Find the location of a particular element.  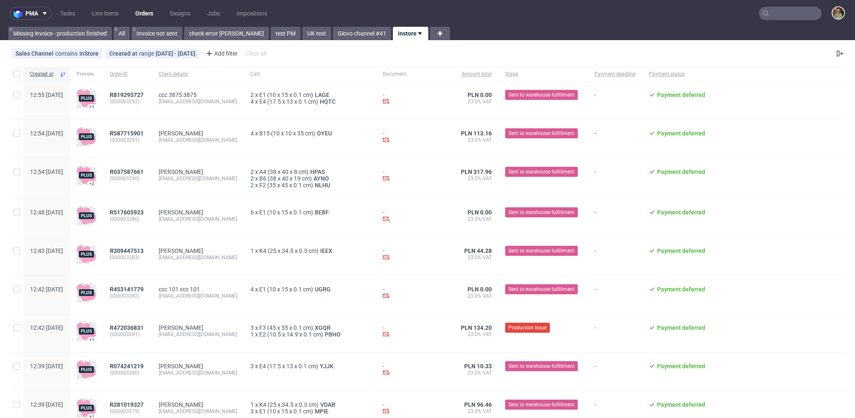

img: logo is located at coordinates (20, 13).